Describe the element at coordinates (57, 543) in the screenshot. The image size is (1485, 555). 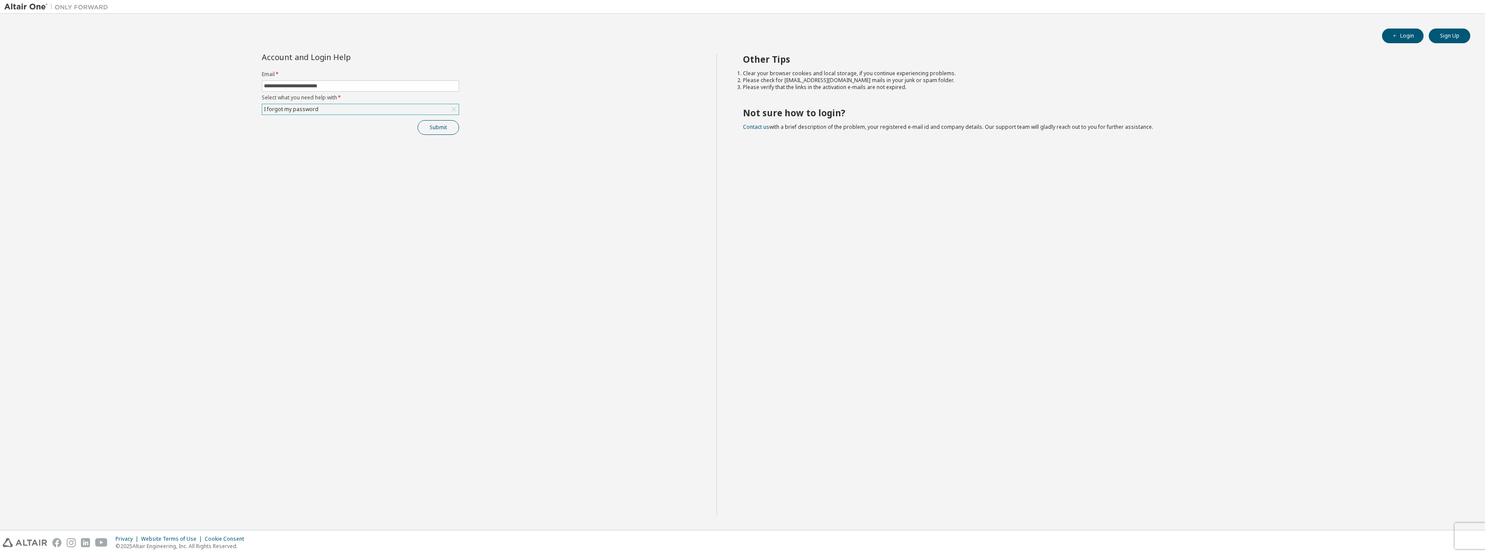
I see `img: facebook.svg` at that location.